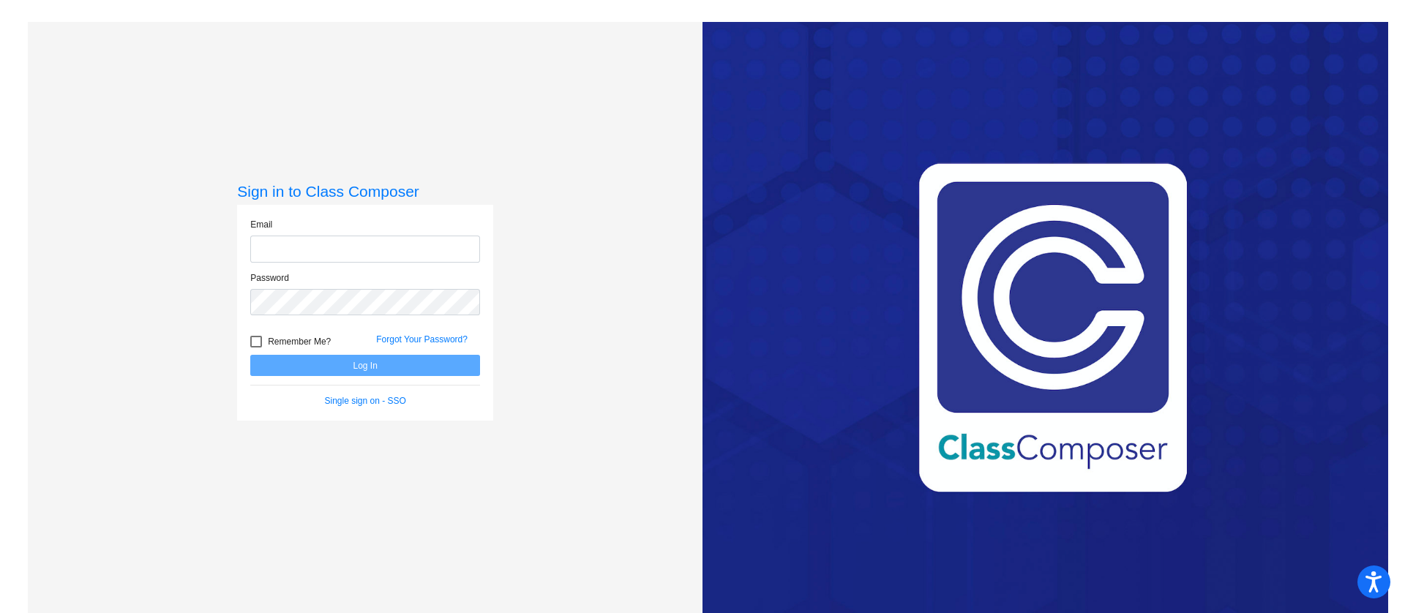 The image size is (1405, 613). Describe the element at coordinates (269, 278) in the screenshot. I see `label: Password` at that location.